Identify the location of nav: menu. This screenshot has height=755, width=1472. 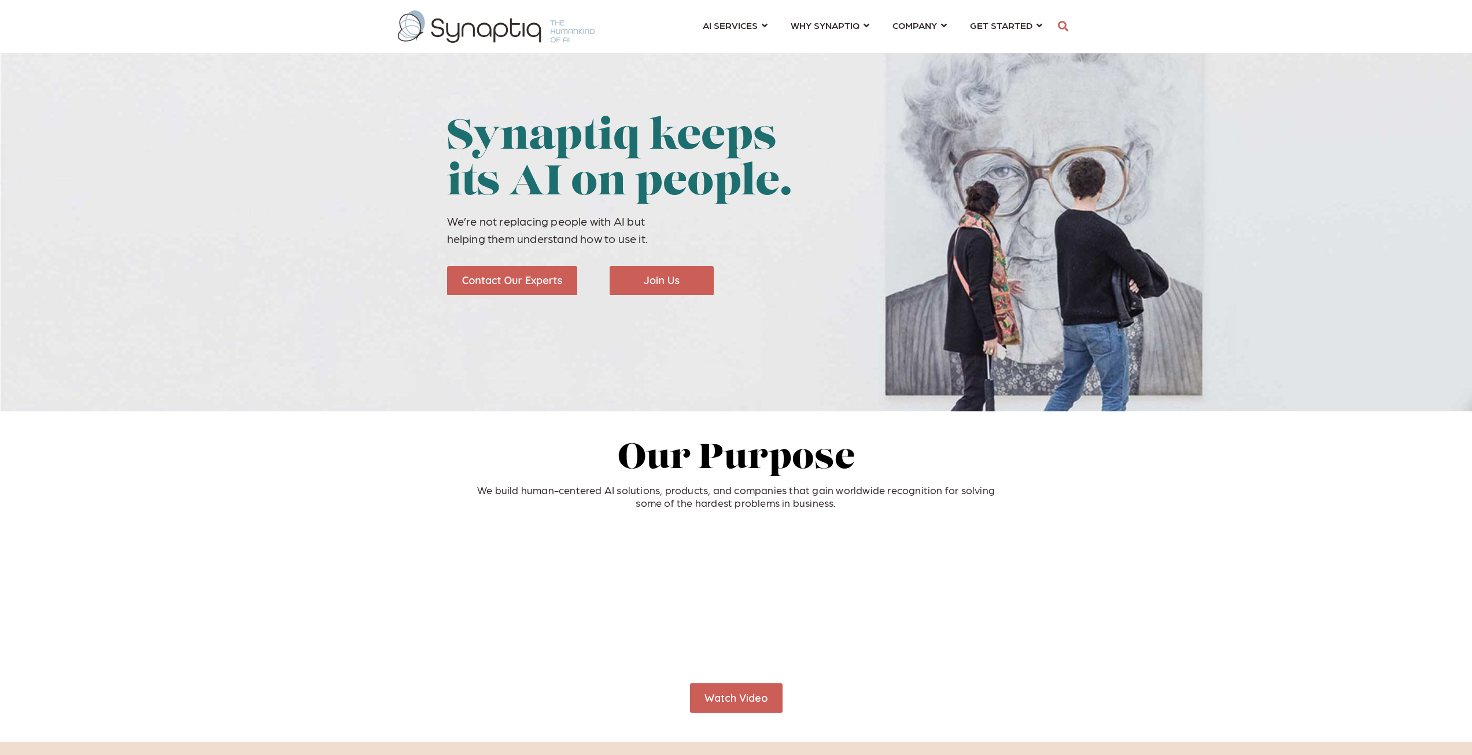
(872, 27).